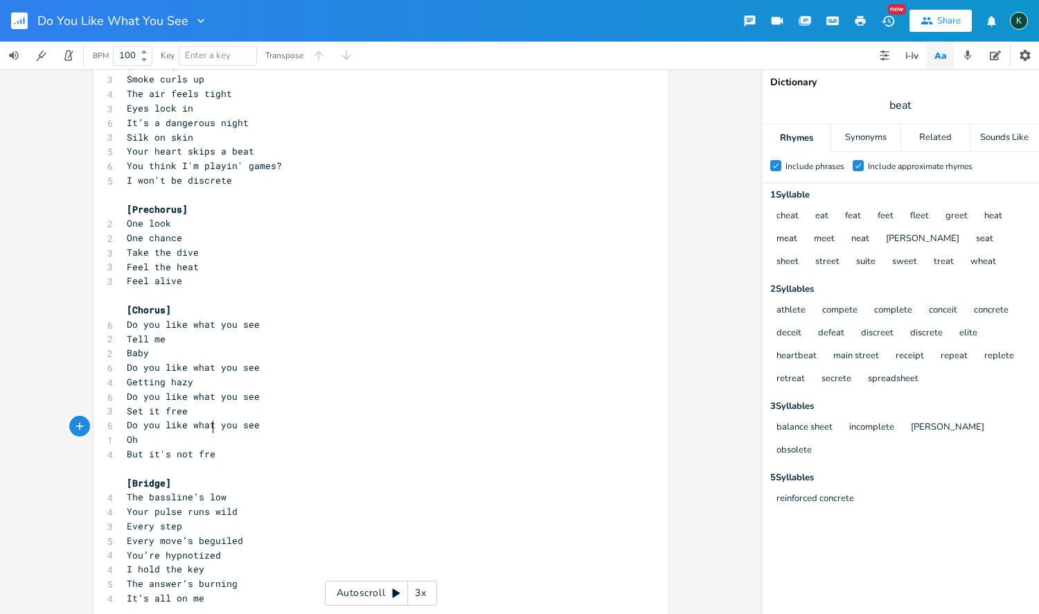 The image size is (1039, 614). Describe the element at coordinates (865, 138) in the screenshot. I see `div: Synonyms` at that location.